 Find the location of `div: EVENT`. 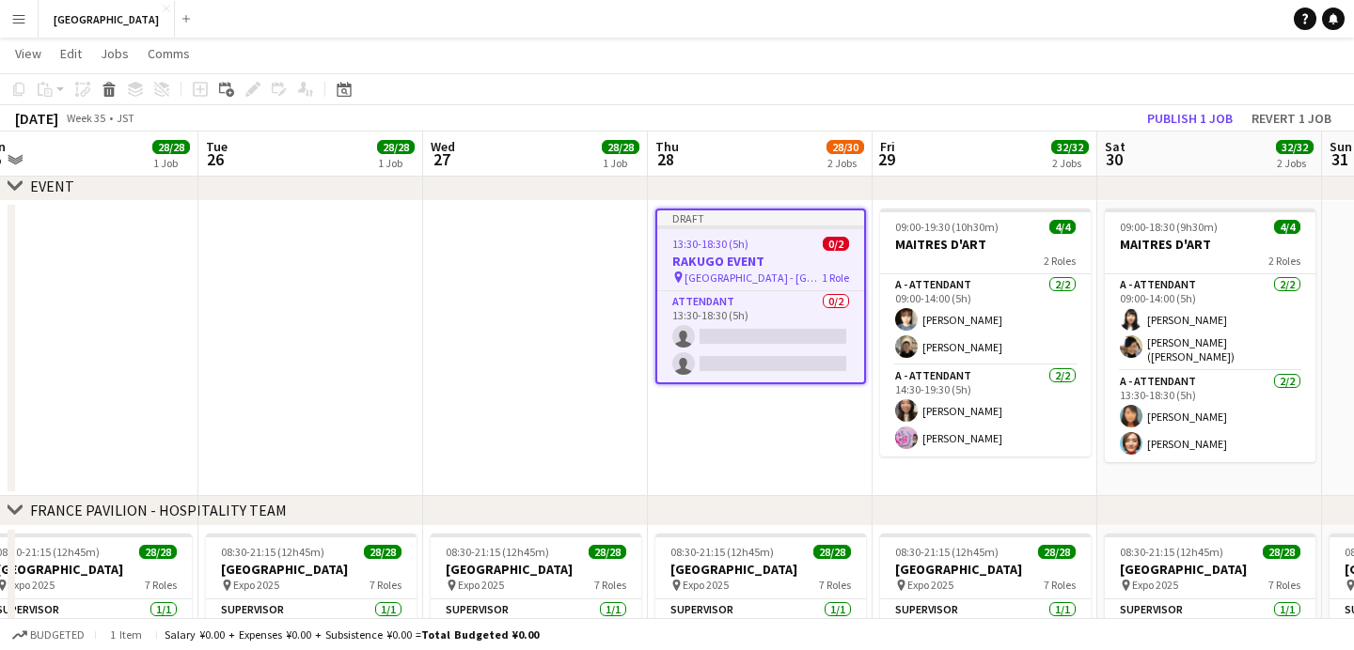

div: EVENT is located at coordinates (52, 186).